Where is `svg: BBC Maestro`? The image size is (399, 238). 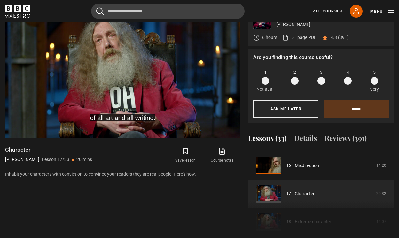
svg: BBC Maestro is located at coordinates (18, 11).